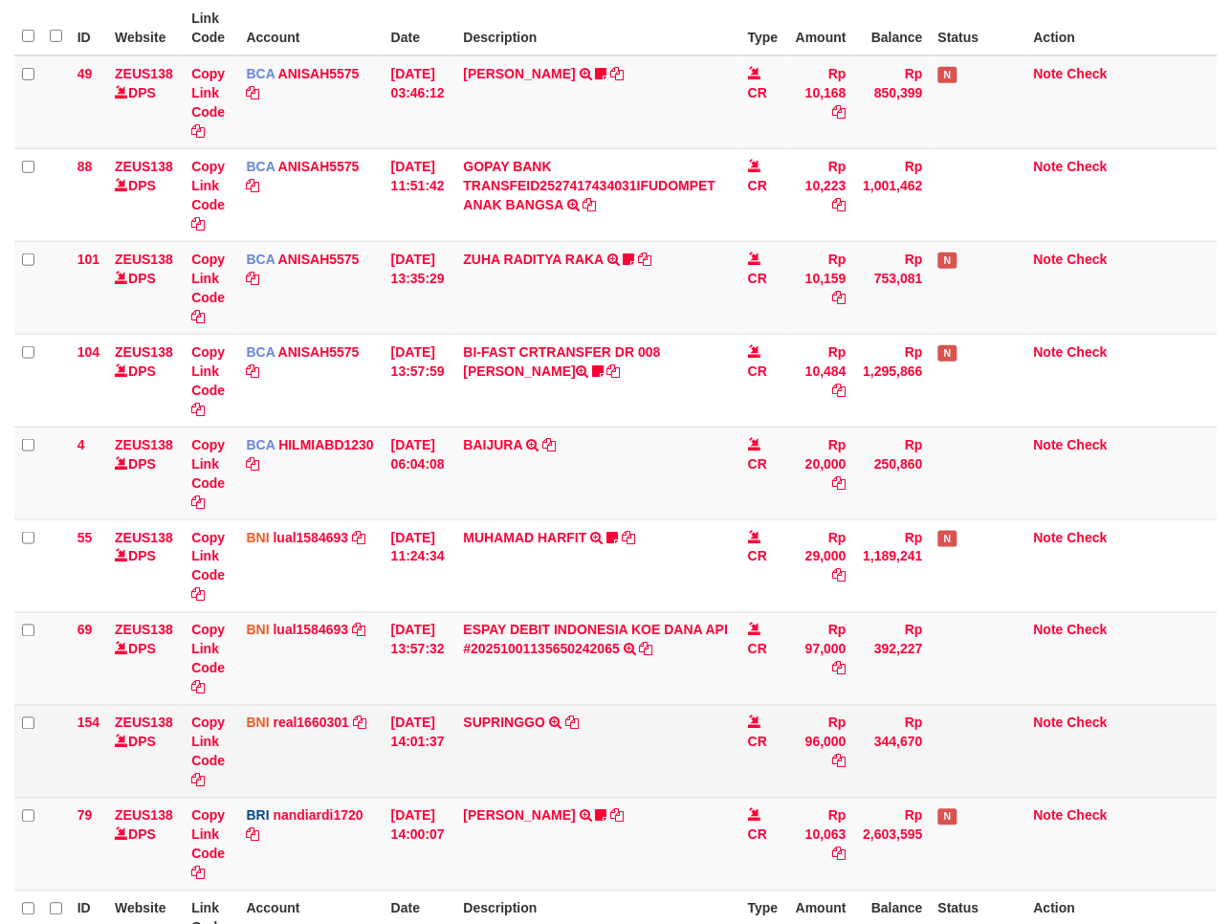 This screenshot has height=924, width=1232. Describe the element at coordinates (81, 445) in the screenshot. I see `span: 4` at that location.